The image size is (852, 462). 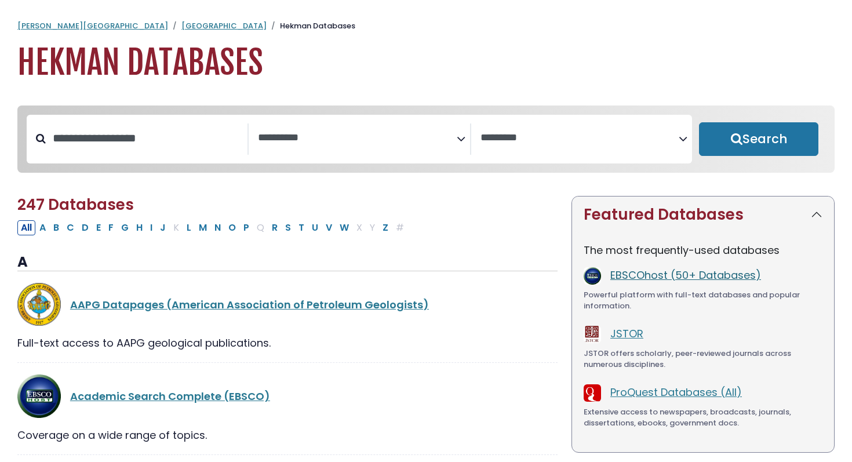 What do you see at coordinates (246, 228) in the screenshot?
I see `button: Filter Results P` at bounding box center [246, 228].